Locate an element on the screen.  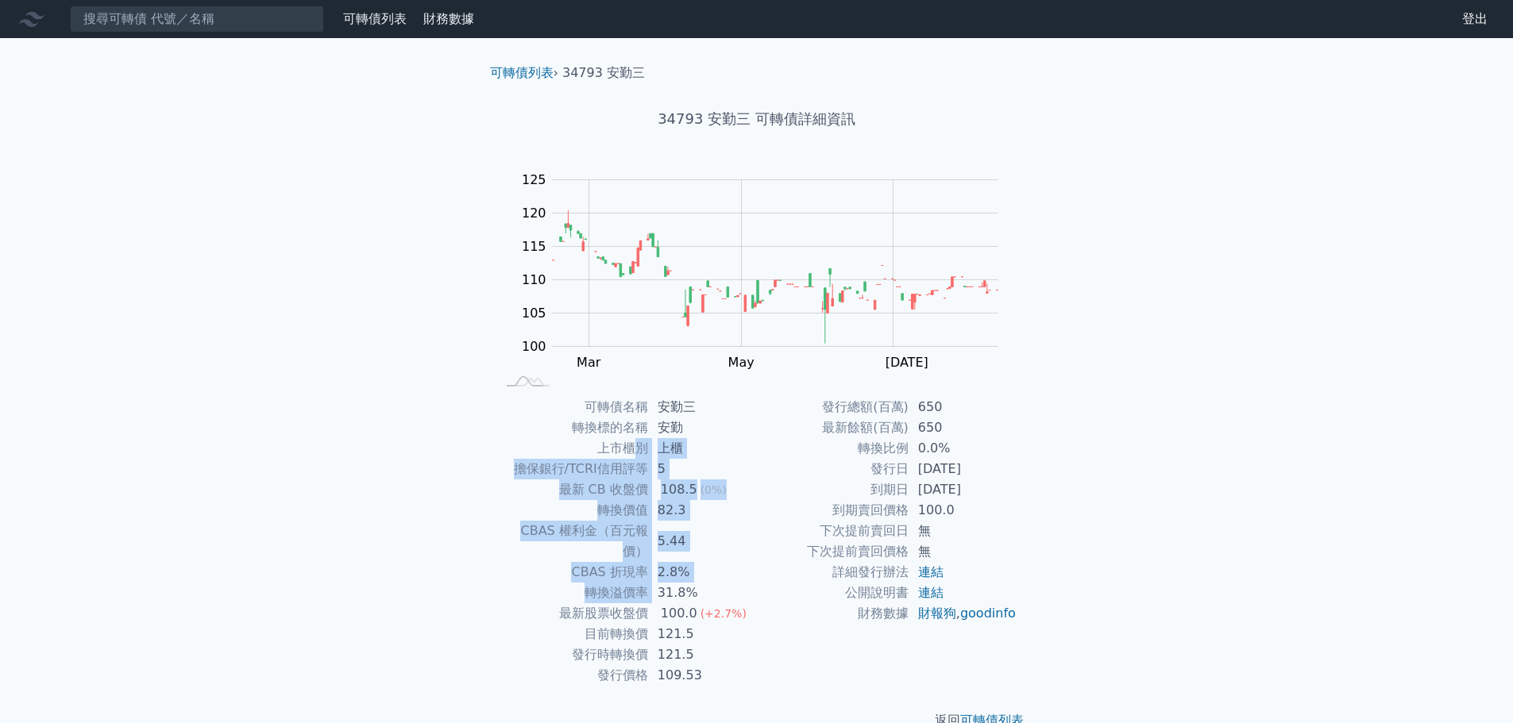
td: 轉換比例 is located at coordinates (832, 449).